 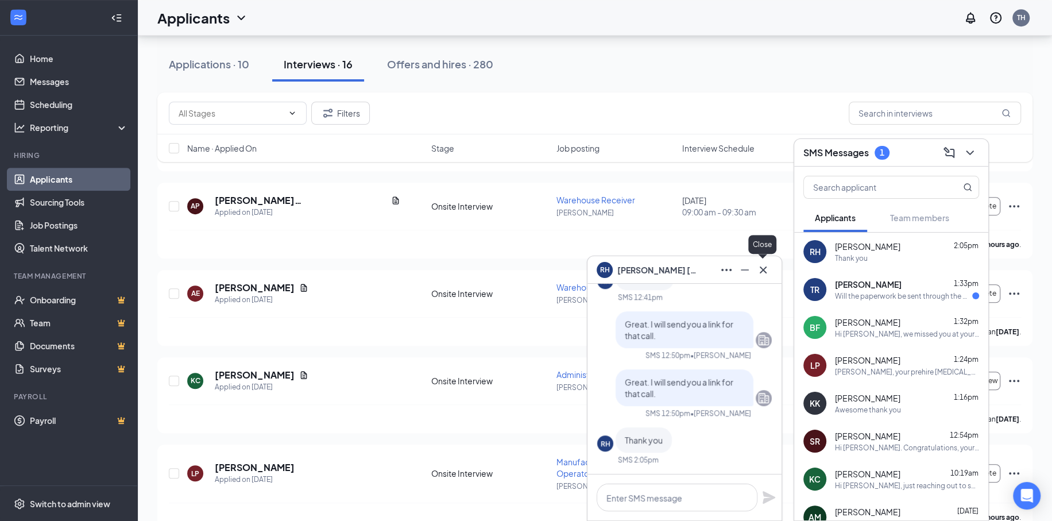 I want to click on span: Administrative Assistant, so click(x=601, y=374).